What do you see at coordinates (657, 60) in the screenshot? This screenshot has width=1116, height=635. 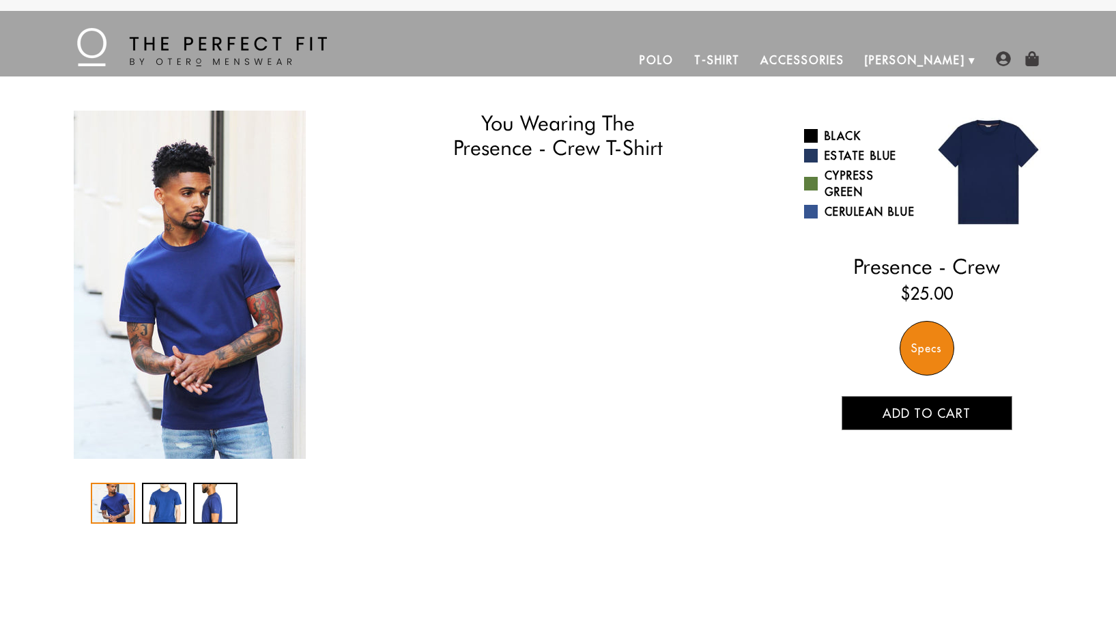 I see `a: Polo` at bounding box center [657, 60].